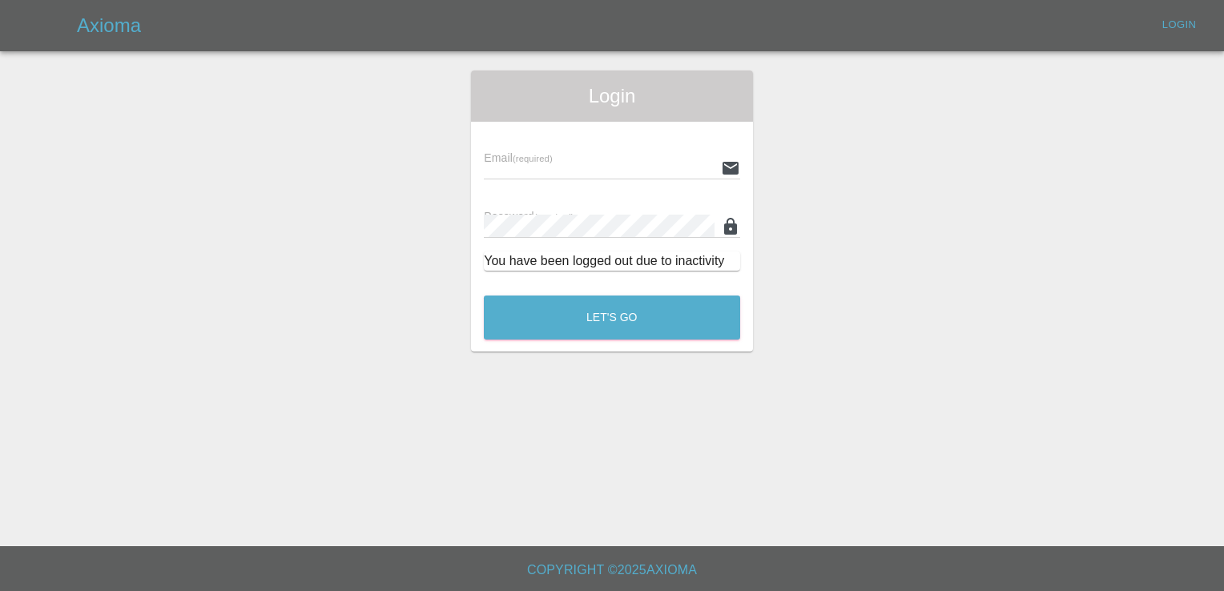 The height and width of the screenshot is (591, 1224). I want to click on span: Password, so click(529, 216).